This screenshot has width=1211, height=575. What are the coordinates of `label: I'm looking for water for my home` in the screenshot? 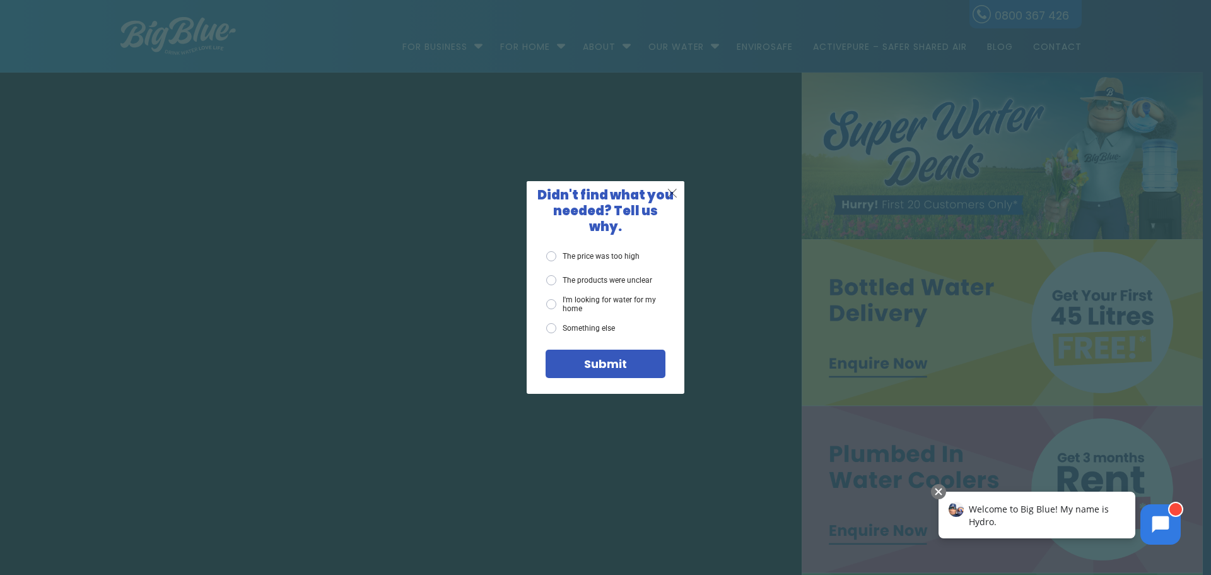 It's located at (606, 304).